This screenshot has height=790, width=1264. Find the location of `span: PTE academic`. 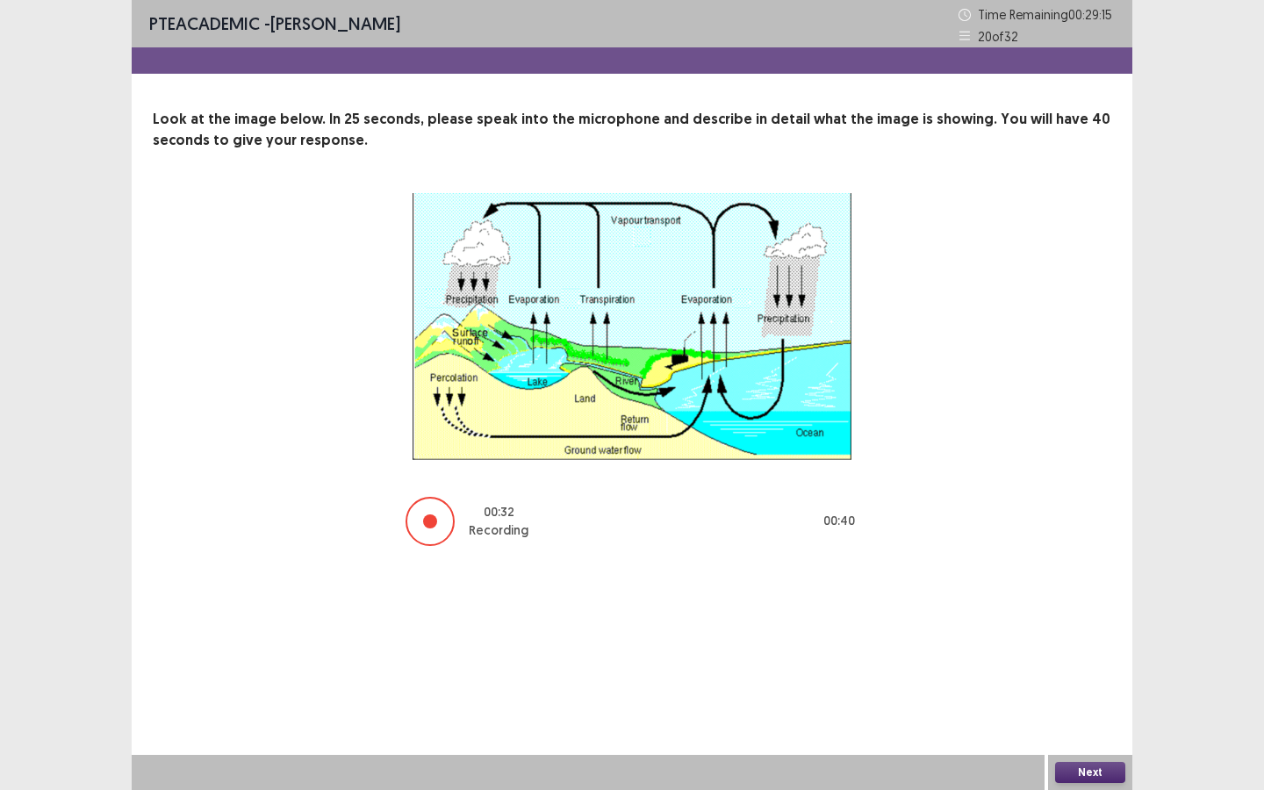

span: PTE academic is located at coordinates (204, 23).